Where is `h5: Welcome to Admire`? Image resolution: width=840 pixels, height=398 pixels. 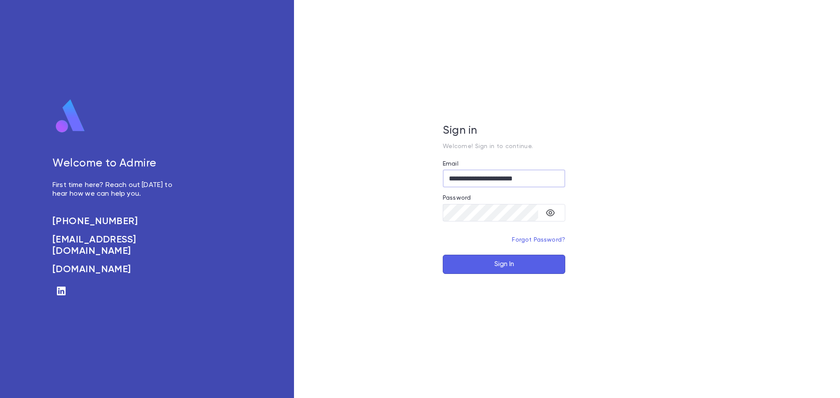 h5: Welcome to Admire is located at coordinates (117, 164).